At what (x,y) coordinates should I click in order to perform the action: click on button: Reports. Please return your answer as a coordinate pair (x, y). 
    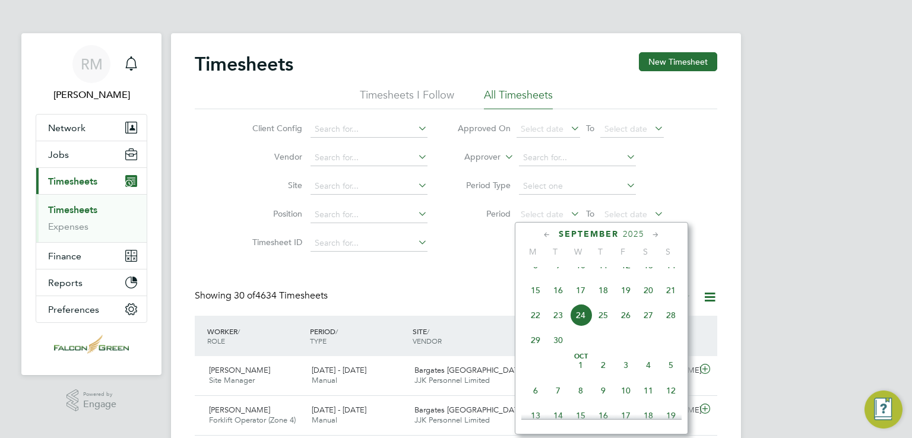
    Looking at the image, I should click on (91, 282).